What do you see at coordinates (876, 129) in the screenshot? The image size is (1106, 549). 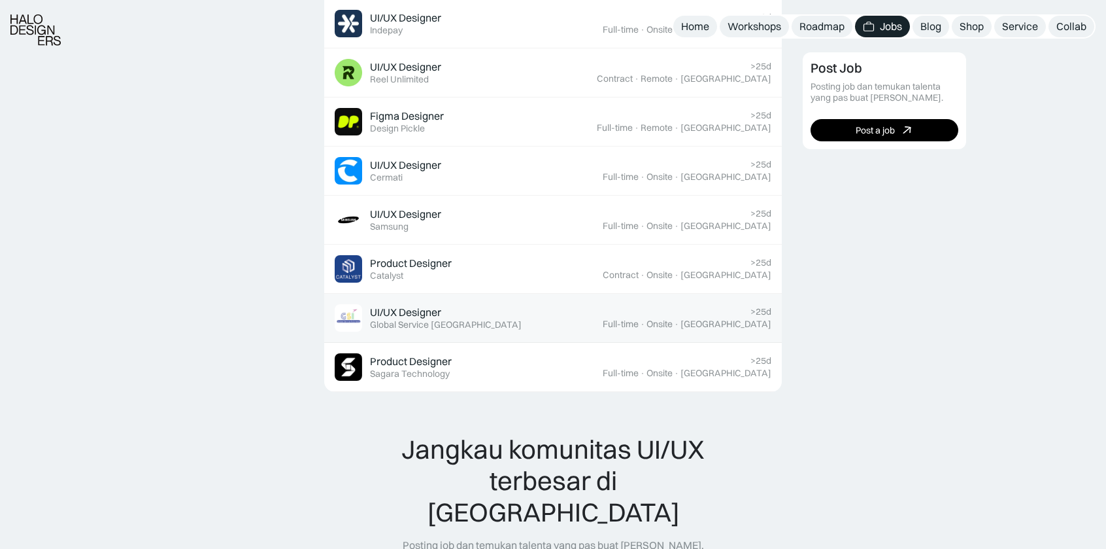 I see `div: Post a job` at bounding box center [876, 129].